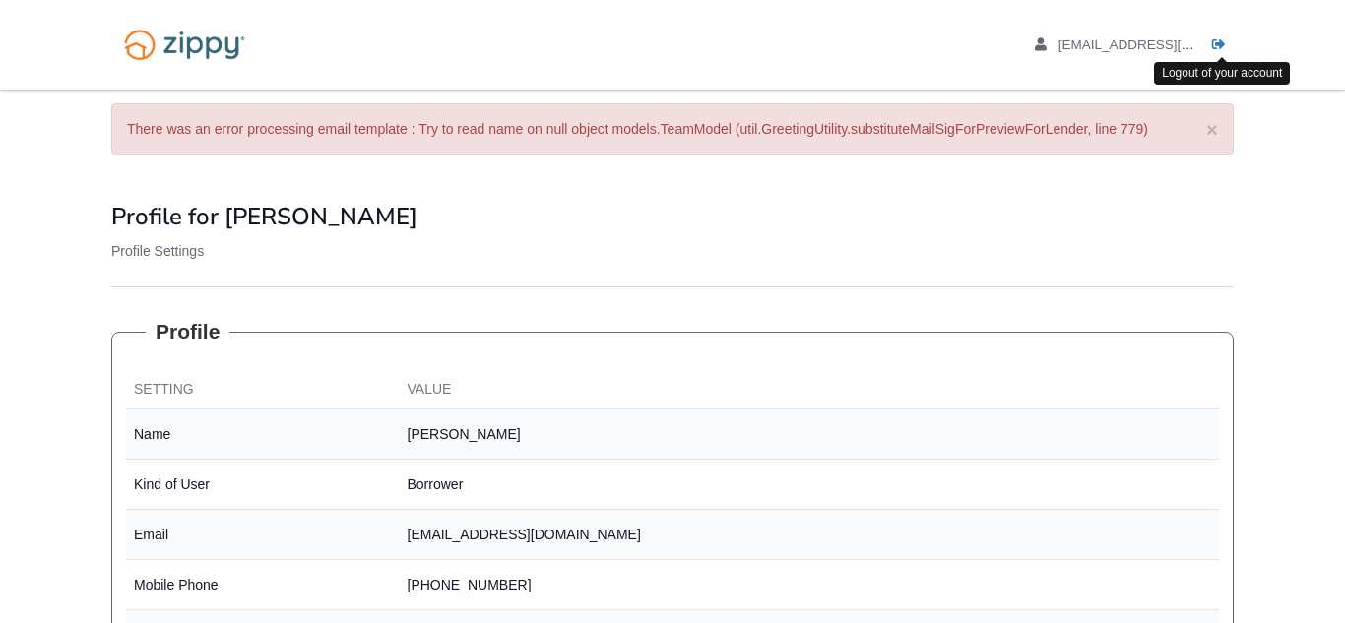  What do you see at coordinates (1222, 73) in the screenshot?
I see `div: Logout of your account` at bounding box center [1222, 73].